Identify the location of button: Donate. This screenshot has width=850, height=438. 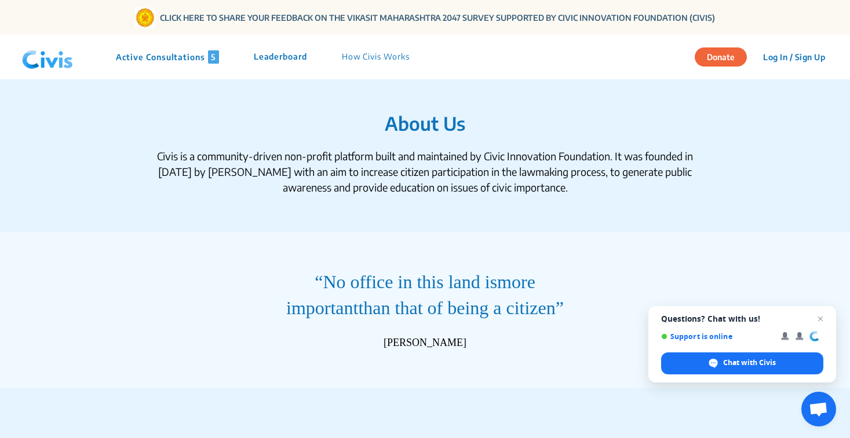
(721, 57).